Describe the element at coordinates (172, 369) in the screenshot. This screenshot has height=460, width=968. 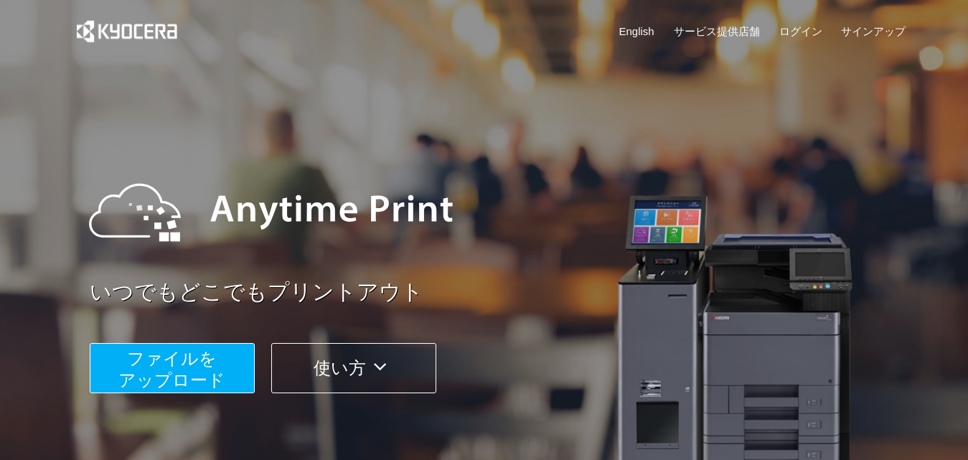
I see `span: ファイルを ​​アップロード` at that location.